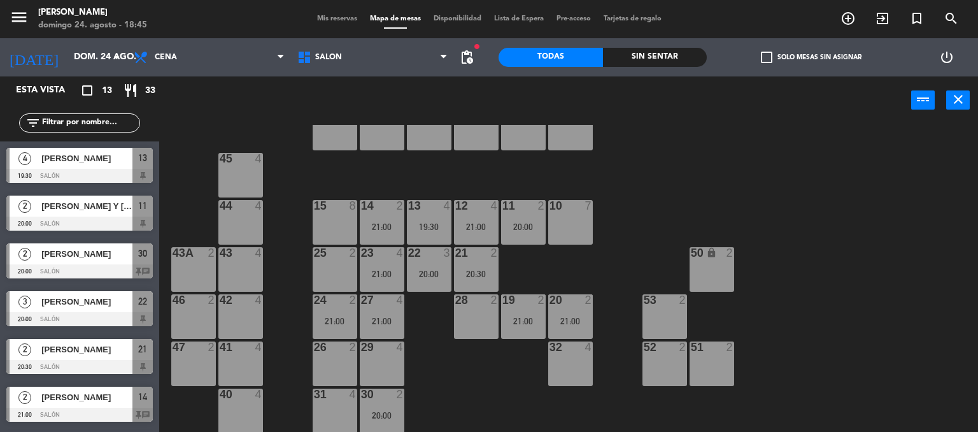 The image size is (978, 432). I want to click on i: menu, so click(19, 17).